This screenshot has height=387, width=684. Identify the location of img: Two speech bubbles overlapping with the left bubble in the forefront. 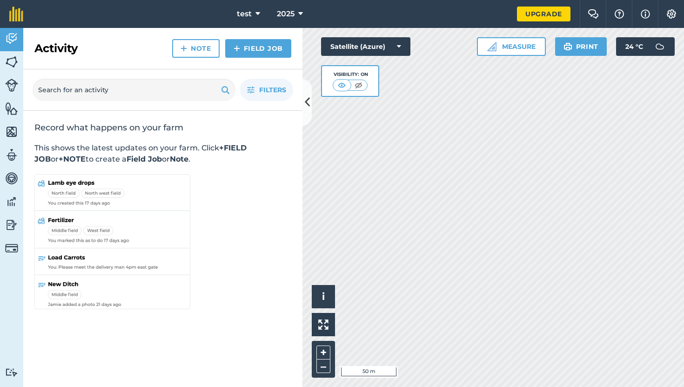
(594, 14).